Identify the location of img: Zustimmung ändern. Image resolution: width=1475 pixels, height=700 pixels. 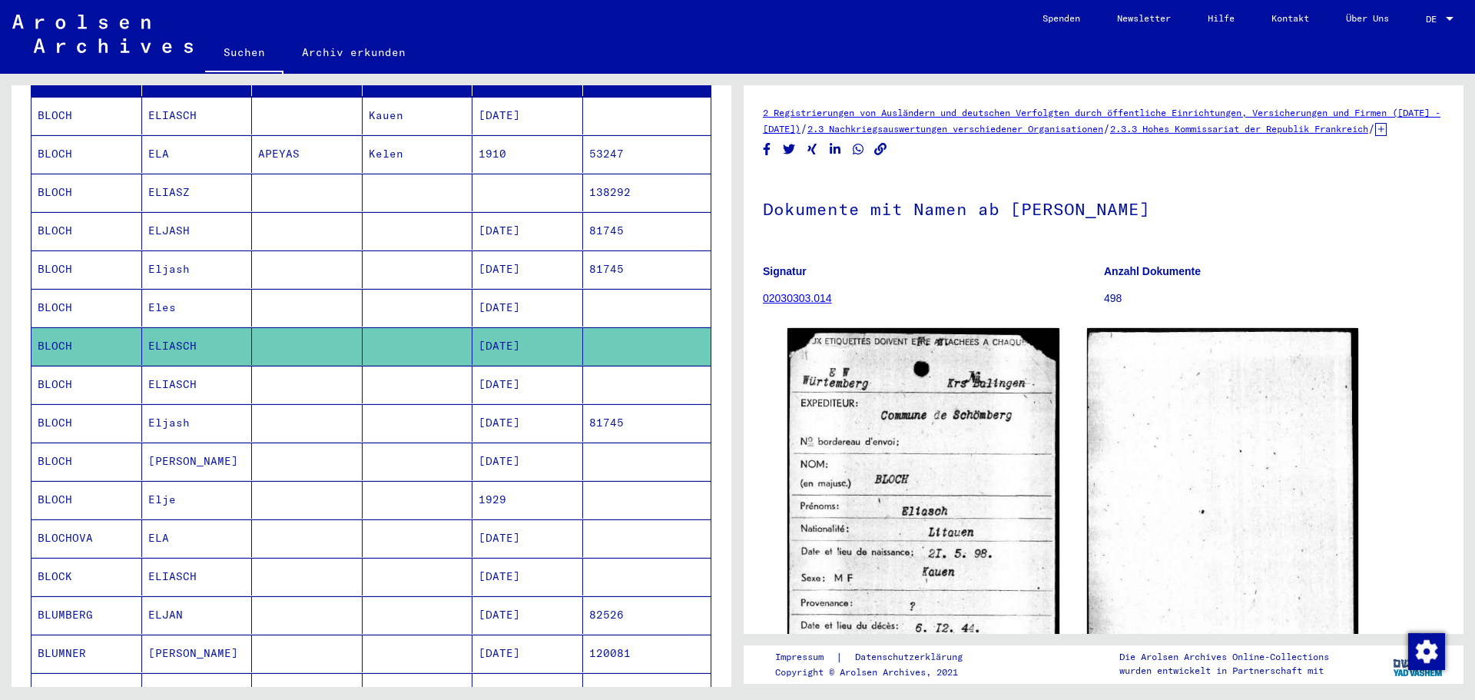
(1426, 651).